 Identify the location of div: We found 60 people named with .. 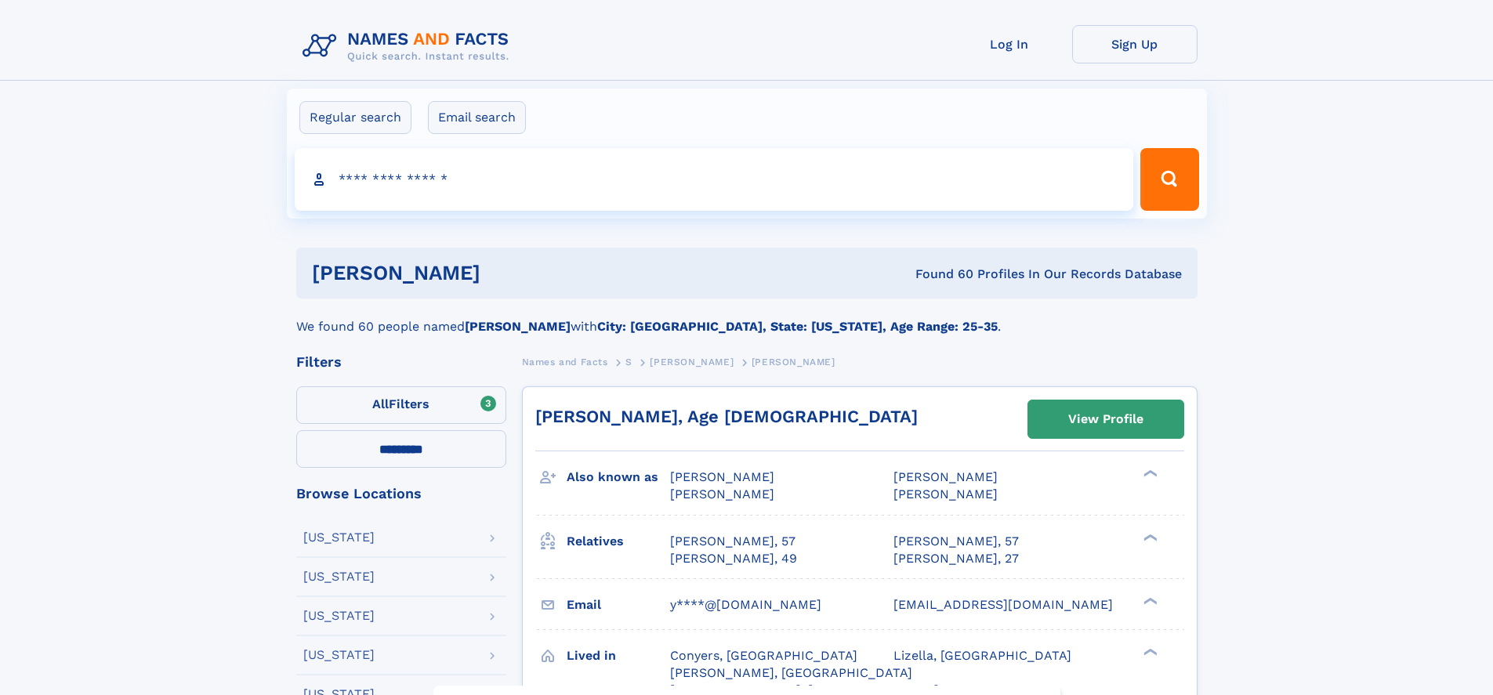
(747, 317).